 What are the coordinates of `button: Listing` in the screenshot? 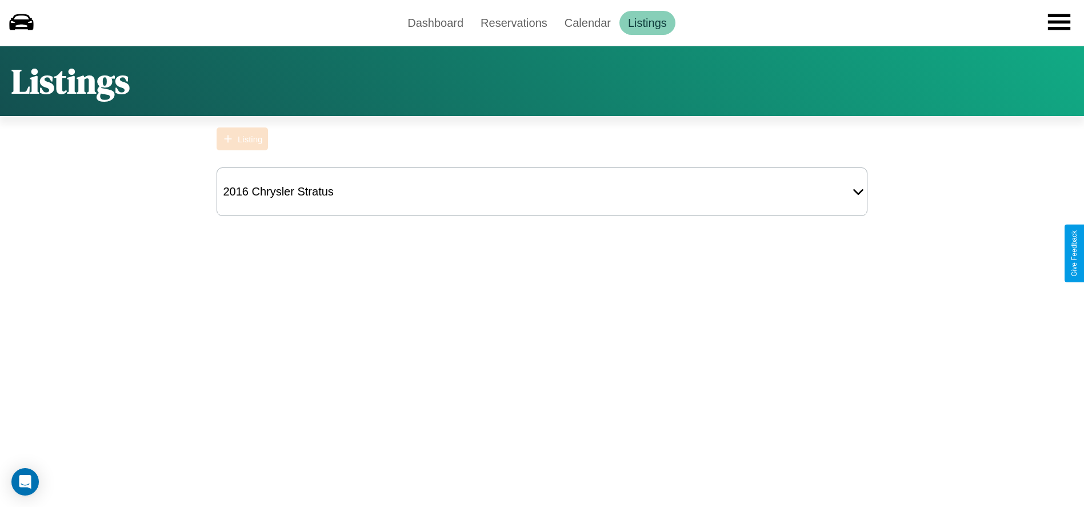 It's located at (242, 139).